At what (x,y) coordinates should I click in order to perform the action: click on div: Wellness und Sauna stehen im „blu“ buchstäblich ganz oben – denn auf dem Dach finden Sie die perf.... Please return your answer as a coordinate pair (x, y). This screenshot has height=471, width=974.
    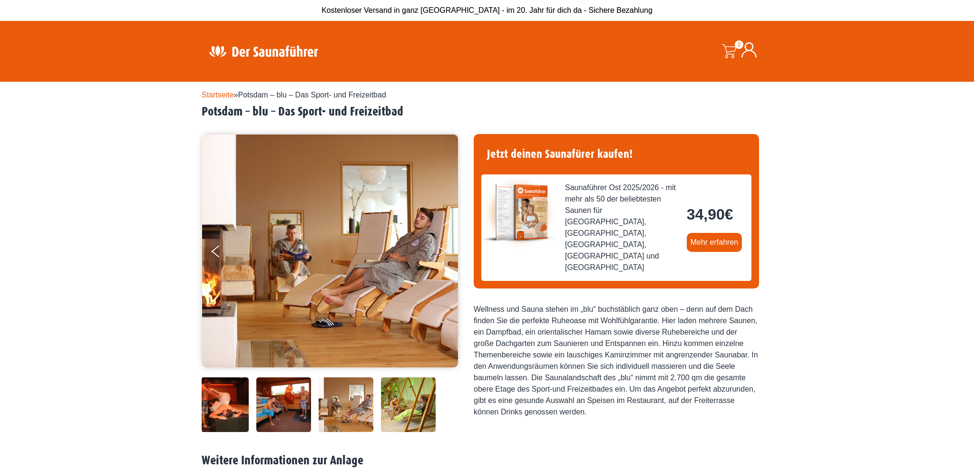
    Looking at the image, I should click on (617, 361).